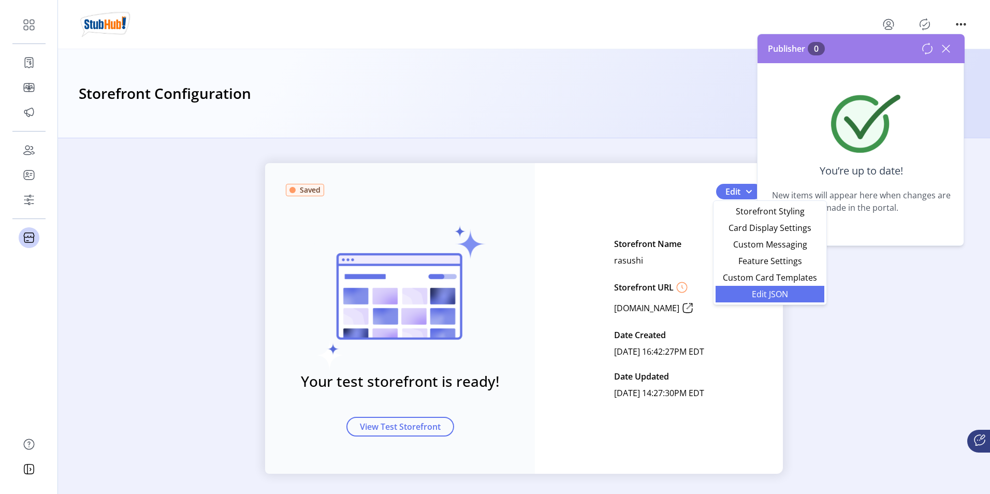 This screenshot has height=494, width=990. What do you see at coordinates (739, 192) in the screenshot?
I see `button: Edit` at bounding box center [739, 192].